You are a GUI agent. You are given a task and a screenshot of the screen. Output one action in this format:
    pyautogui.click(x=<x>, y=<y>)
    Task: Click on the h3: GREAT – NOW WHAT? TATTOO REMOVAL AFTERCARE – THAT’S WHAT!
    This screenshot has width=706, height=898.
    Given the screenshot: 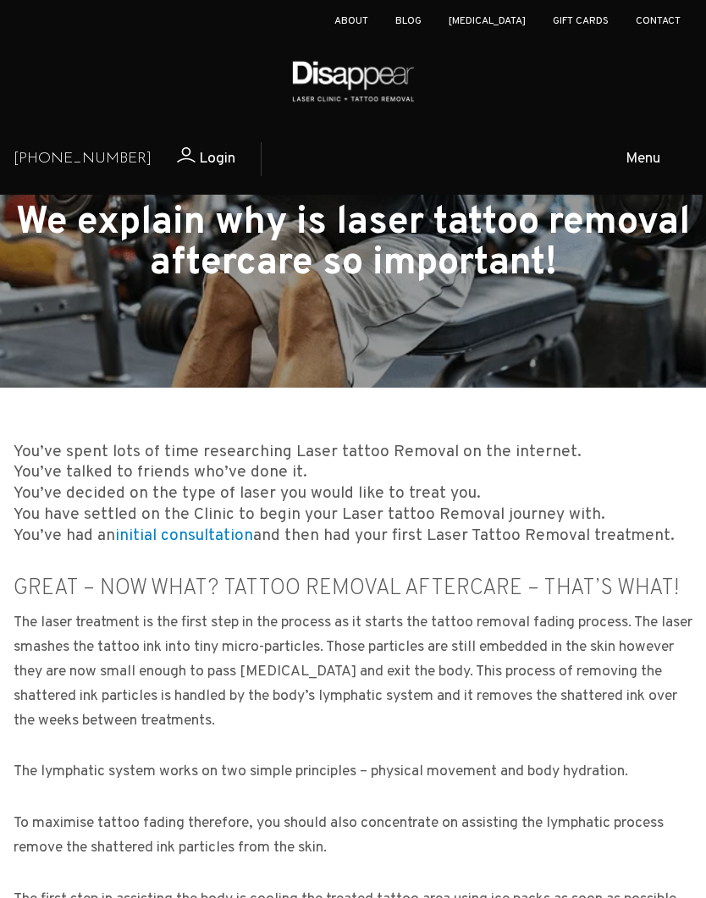 What is the action you would take?
    pyautogui.click(x=353, y=588)
    